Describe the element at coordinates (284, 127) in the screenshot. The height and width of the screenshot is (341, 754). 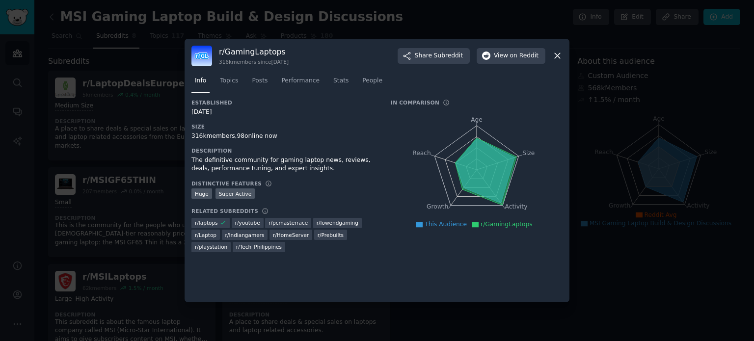
I see `h3: Size` at that location.